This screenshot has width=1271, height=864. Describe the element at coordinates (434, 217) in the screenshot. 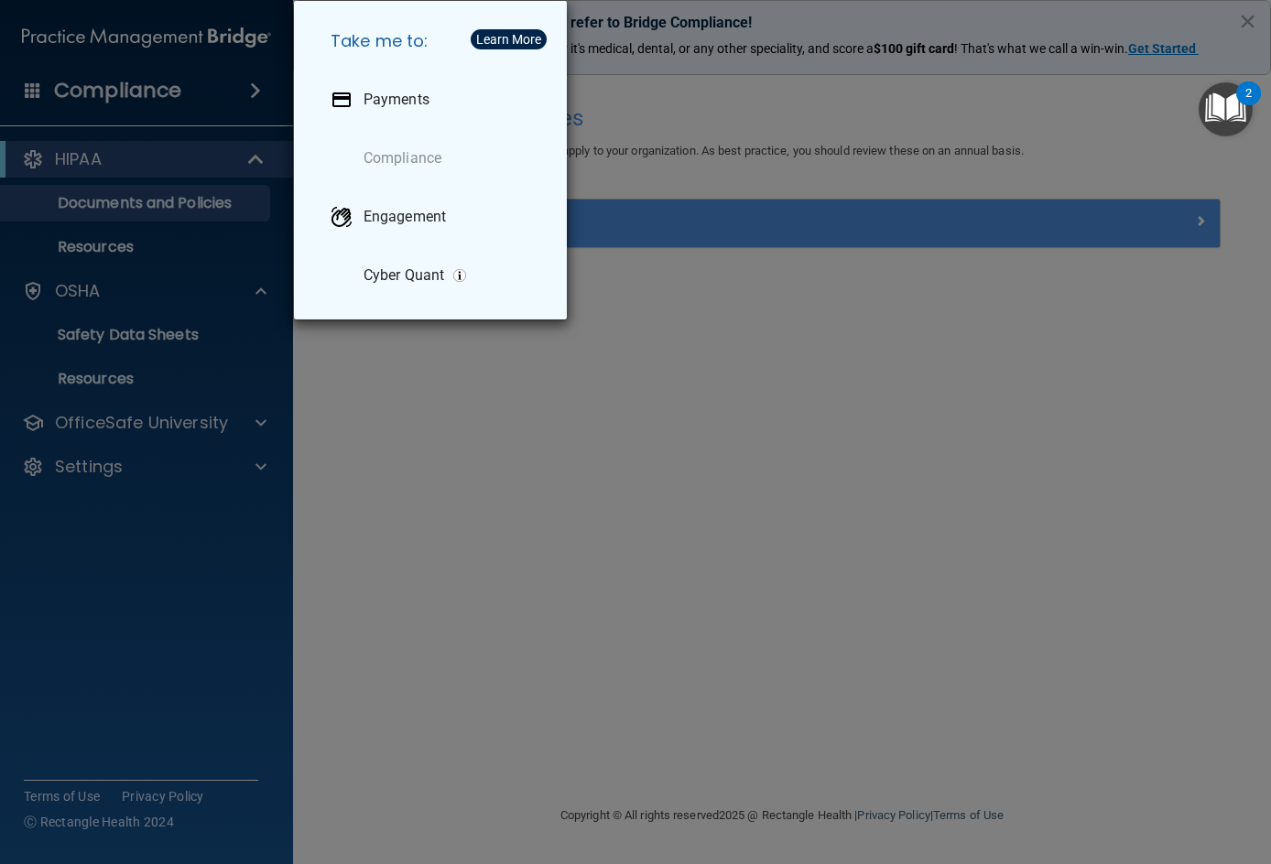

I see `a: Engagement` at that location.